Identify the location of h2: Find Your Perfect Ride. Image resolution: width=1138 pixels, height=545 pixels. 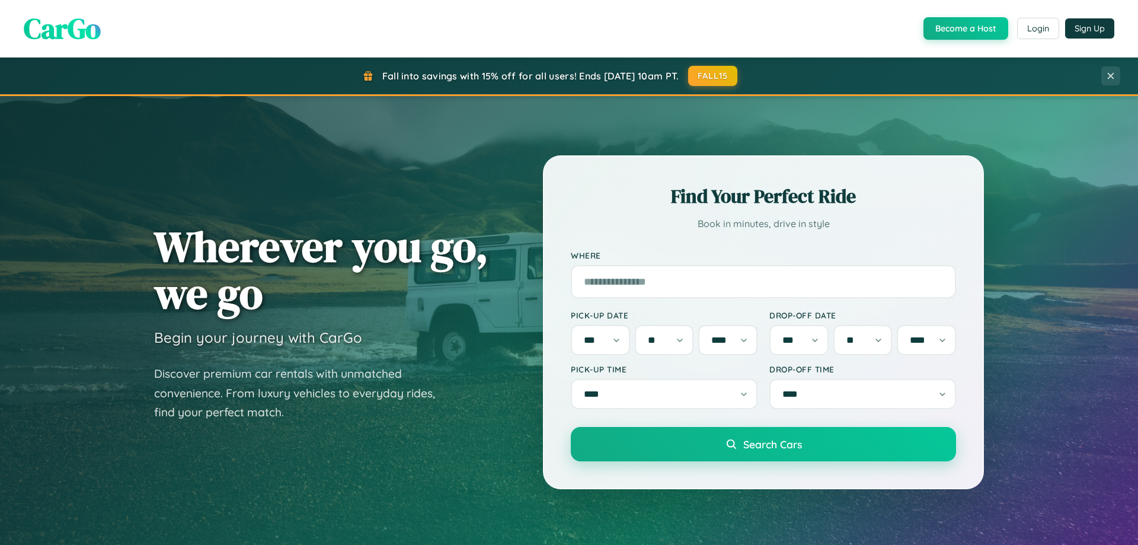
(764, 196).